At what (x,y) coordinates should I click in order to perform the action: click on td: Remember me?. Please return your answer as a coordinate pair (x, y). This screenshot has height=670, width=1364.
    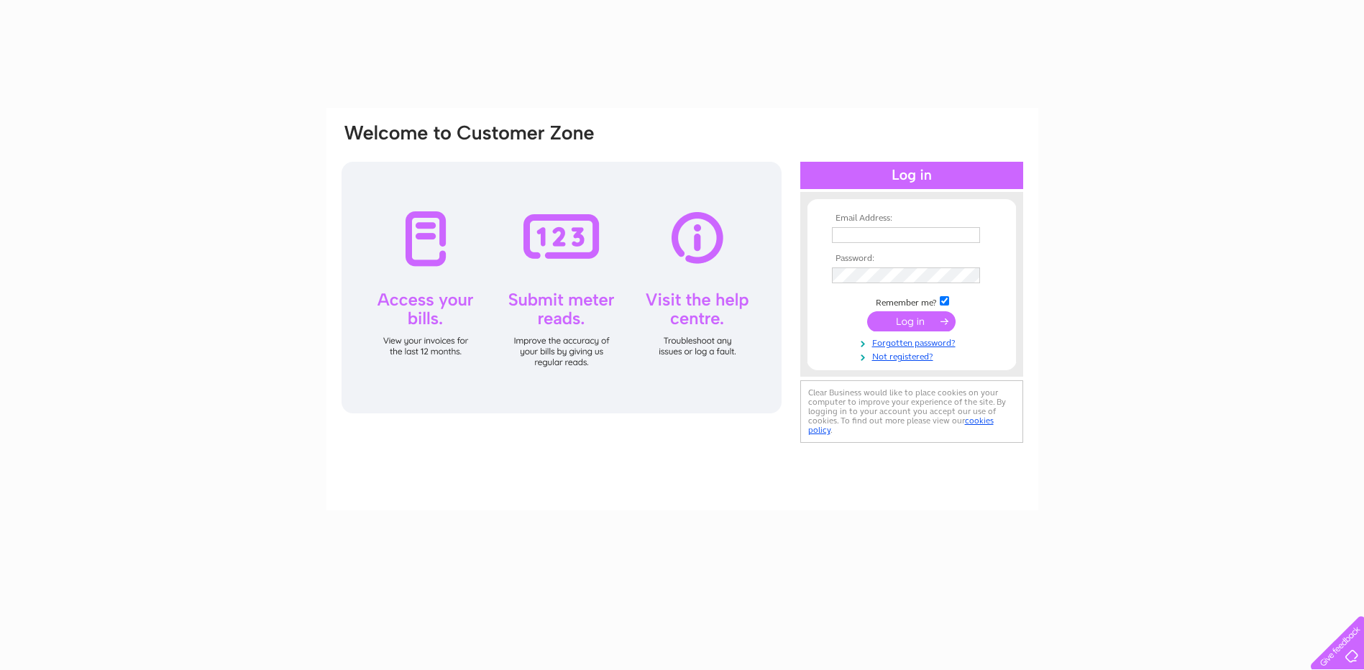
    Looking at the image, I should click on (911, 301).